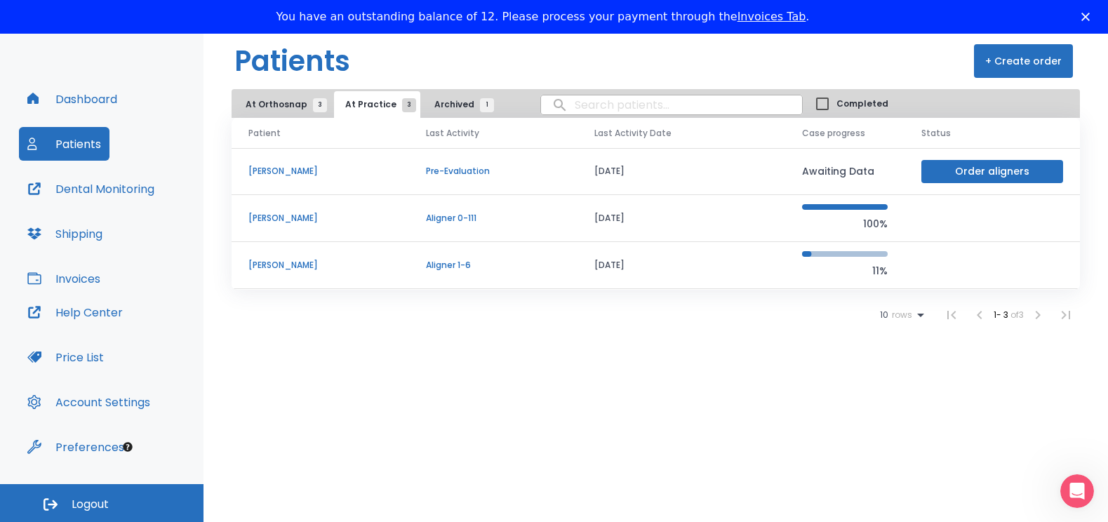 The height and width of the screenshot is (522, 1108). I want to click on button: + Create order, so click(1023, 61).